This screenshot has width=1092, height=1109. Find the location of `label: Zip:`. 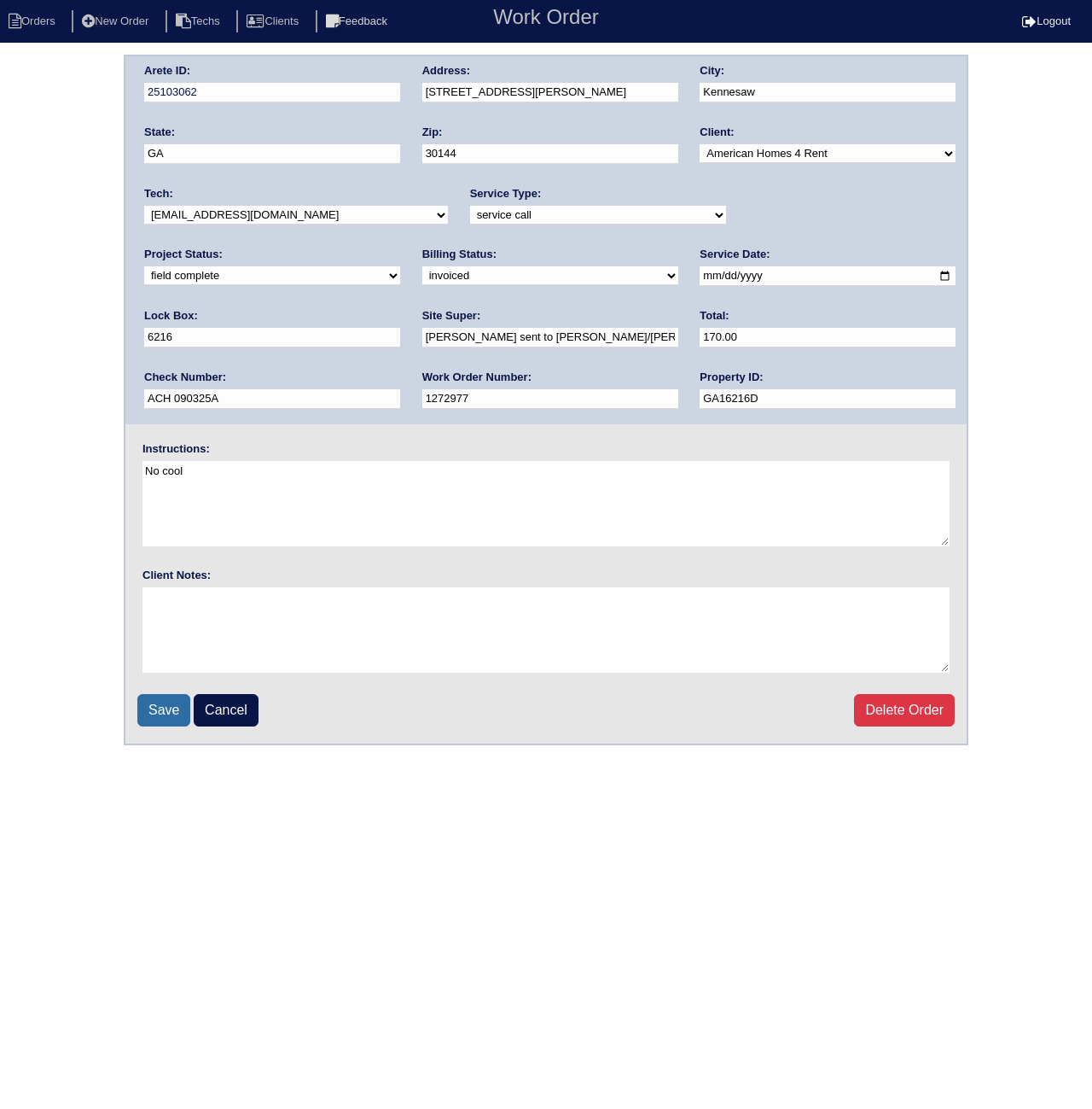

label: Zip: is located at coordinates (433, 132).